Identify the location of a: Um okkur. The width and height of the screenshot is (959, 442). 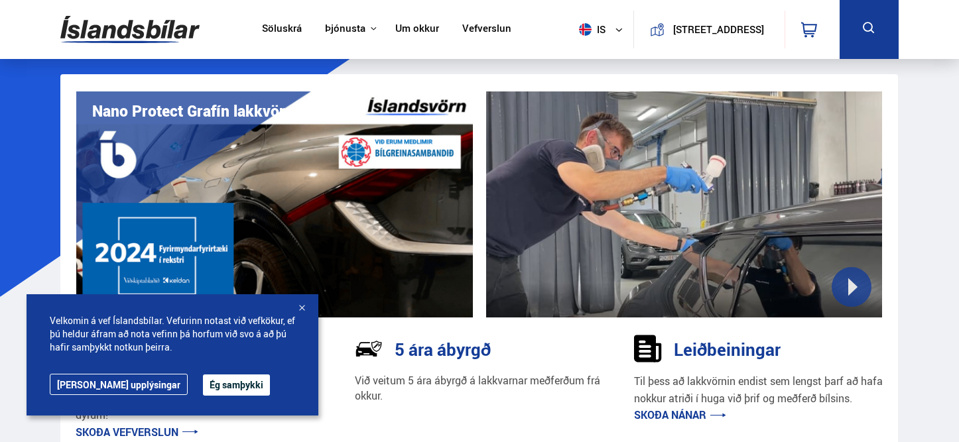
(417, 29).